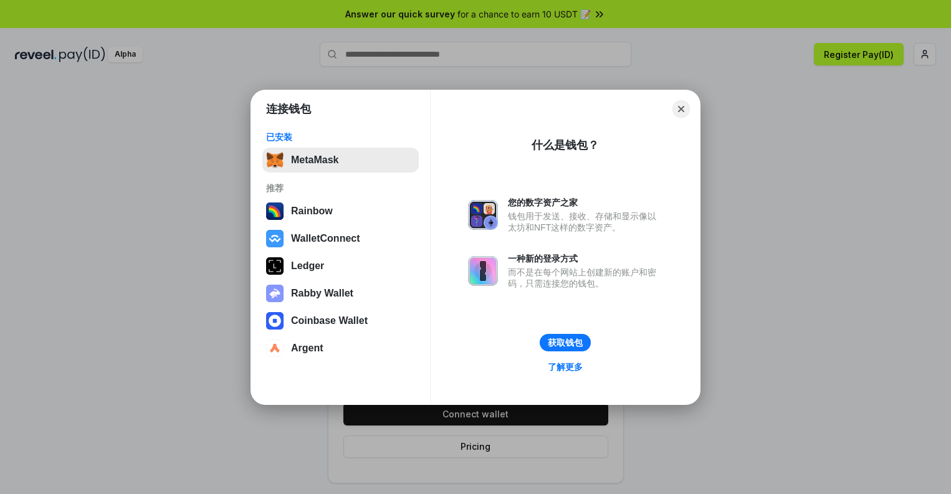 This screenshot has height=494, width=951. I want to click on a: 了解更多, so click(565, 367).